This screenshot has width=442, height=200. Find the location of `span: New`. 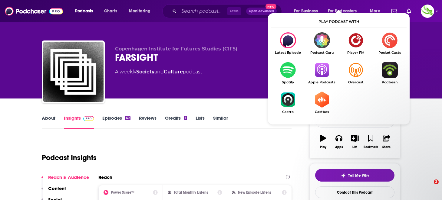

span: New is located at coordinates (271, 6).